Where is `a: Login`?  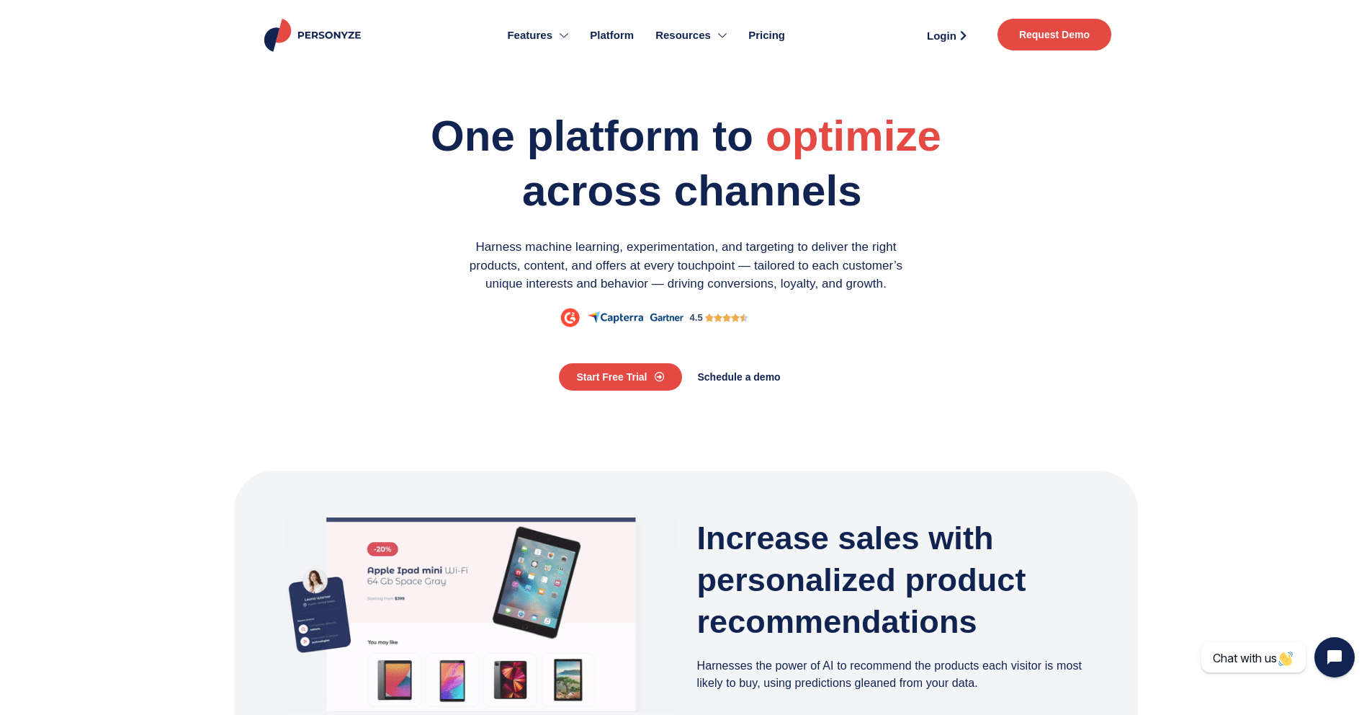 a: Login is located at coordinates (947, 35).